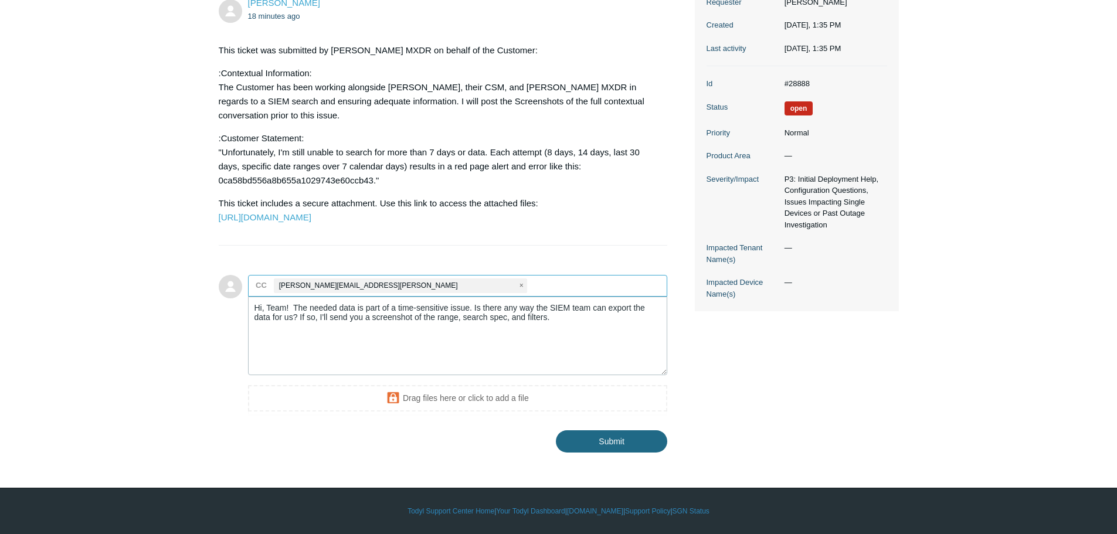 The height and width of the screenshot is (534, 1117). I want to click on textarea: Add your reply, so click(458, 336).